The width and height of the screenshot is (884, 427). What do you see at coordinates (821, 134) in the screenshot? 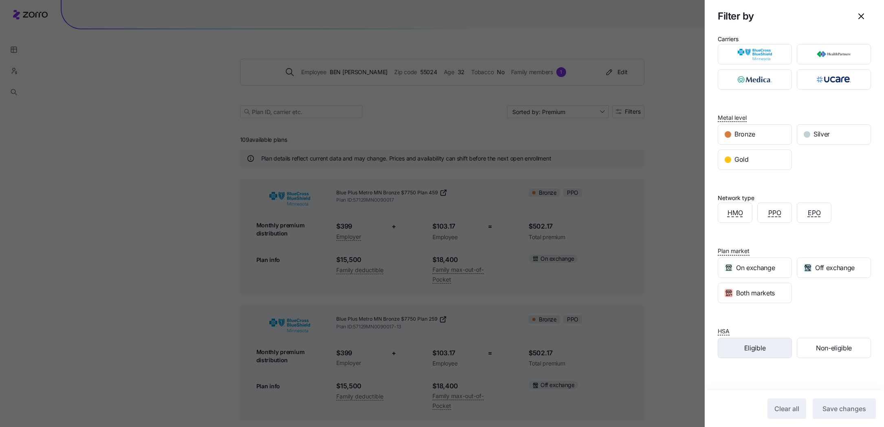
I see `span: Silver` at bounding box center [821, 134].